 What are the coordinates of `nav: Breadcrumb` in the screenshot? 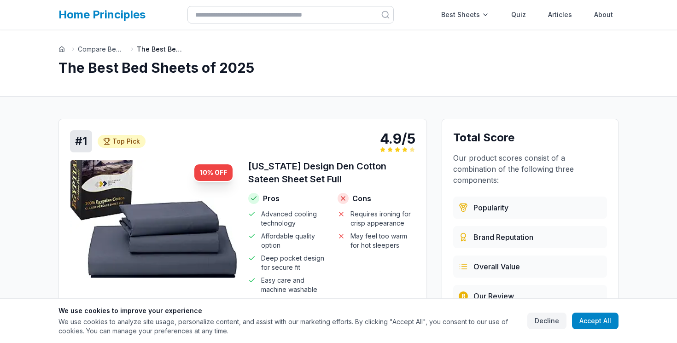 It's located at (338, 49).